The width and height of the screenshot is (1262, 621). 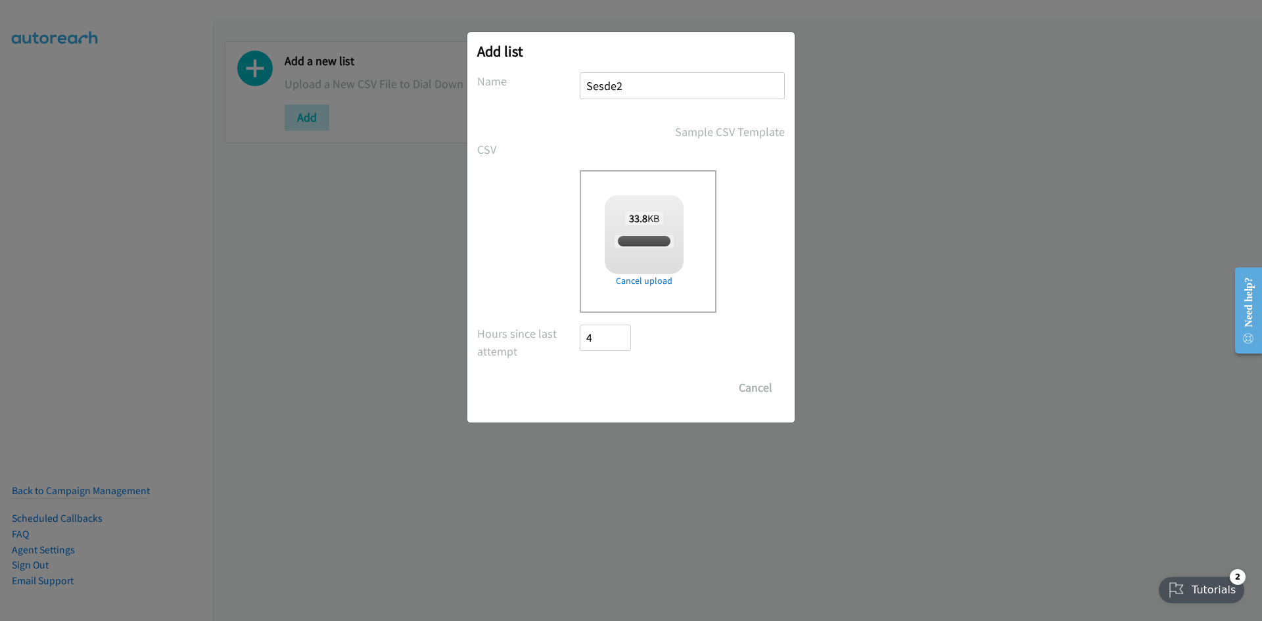 What do you see at coordinates (644, 281) in the screenshot?
I see `a: Cancel upload` at bounding box center [644, 281].